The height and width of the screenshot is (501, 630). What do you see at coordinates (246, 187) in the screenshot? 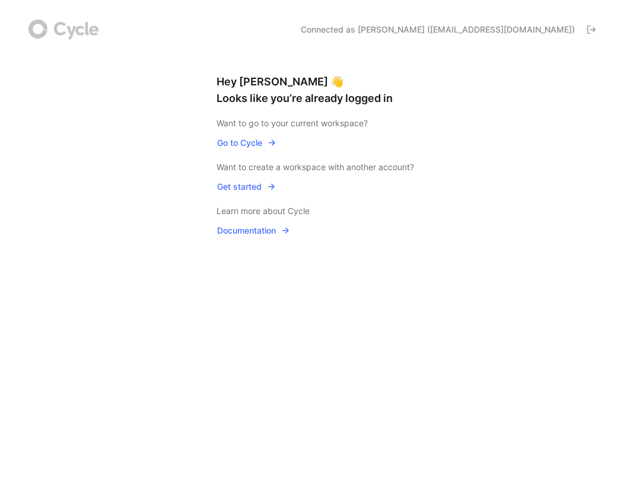
I see `button: Get started` at bounding box center [246, 187].